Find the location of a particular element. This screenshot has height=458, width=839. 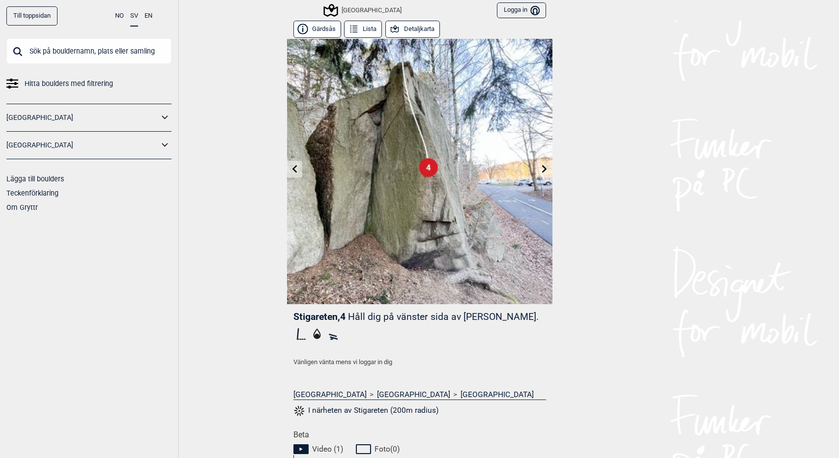

p: Vänligen vänta mens vi loggar in dig is located at coordinates (420, 362).